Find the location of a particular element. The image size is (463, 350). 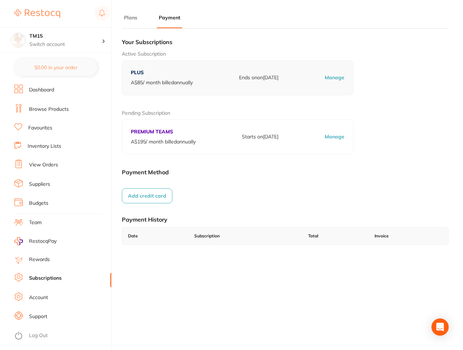

p: Active Subscription is located at coordinates (285, 54).